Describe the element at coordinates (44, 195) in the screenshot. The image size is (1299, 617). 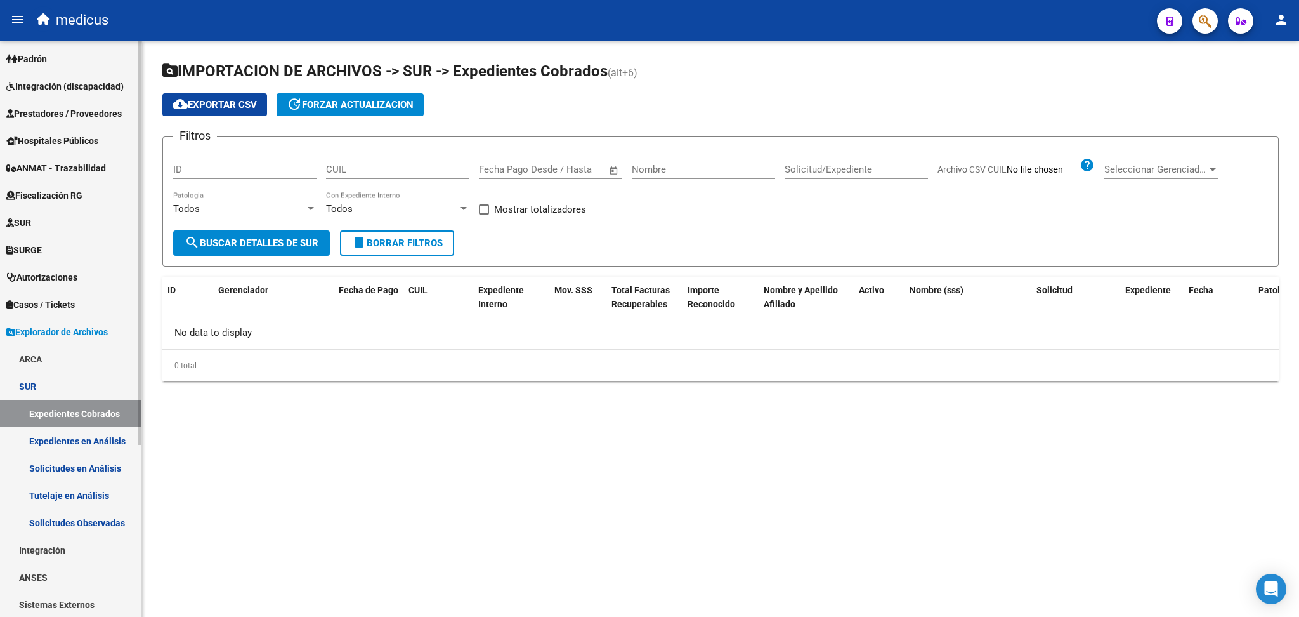
I see `span: Fiscalización RG` at that location.